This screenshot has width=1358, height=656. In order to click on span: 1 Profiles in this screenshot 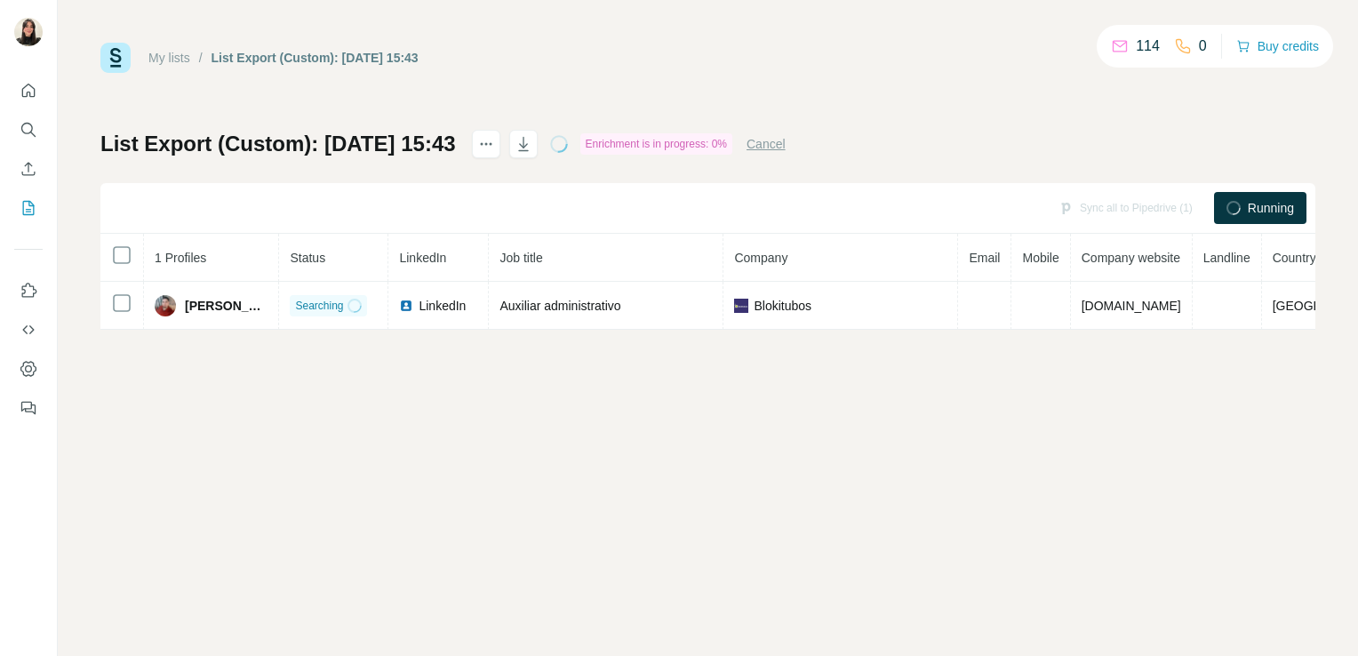, I will do `click(180, 258)`.